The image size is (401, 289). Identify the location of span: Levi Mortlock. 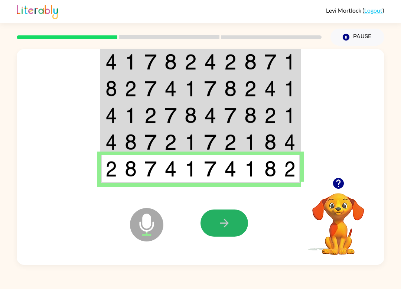
(344, 10).